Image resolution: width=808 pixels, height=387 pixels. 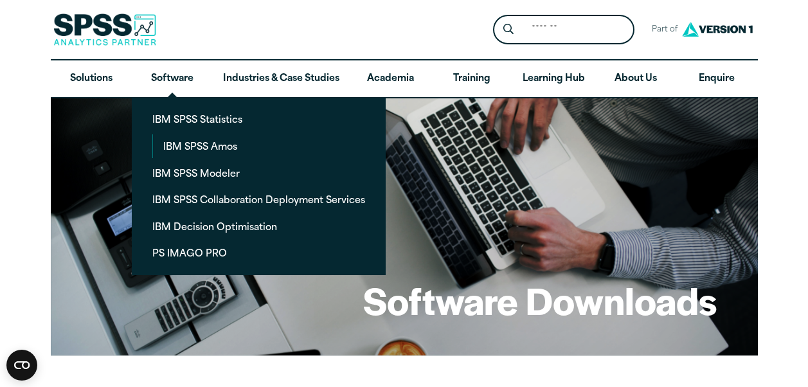 What do you see at coordinates (22, 365) in the screenshot?
I see `button: Open CMP widget` at bounding box center [22, 365].